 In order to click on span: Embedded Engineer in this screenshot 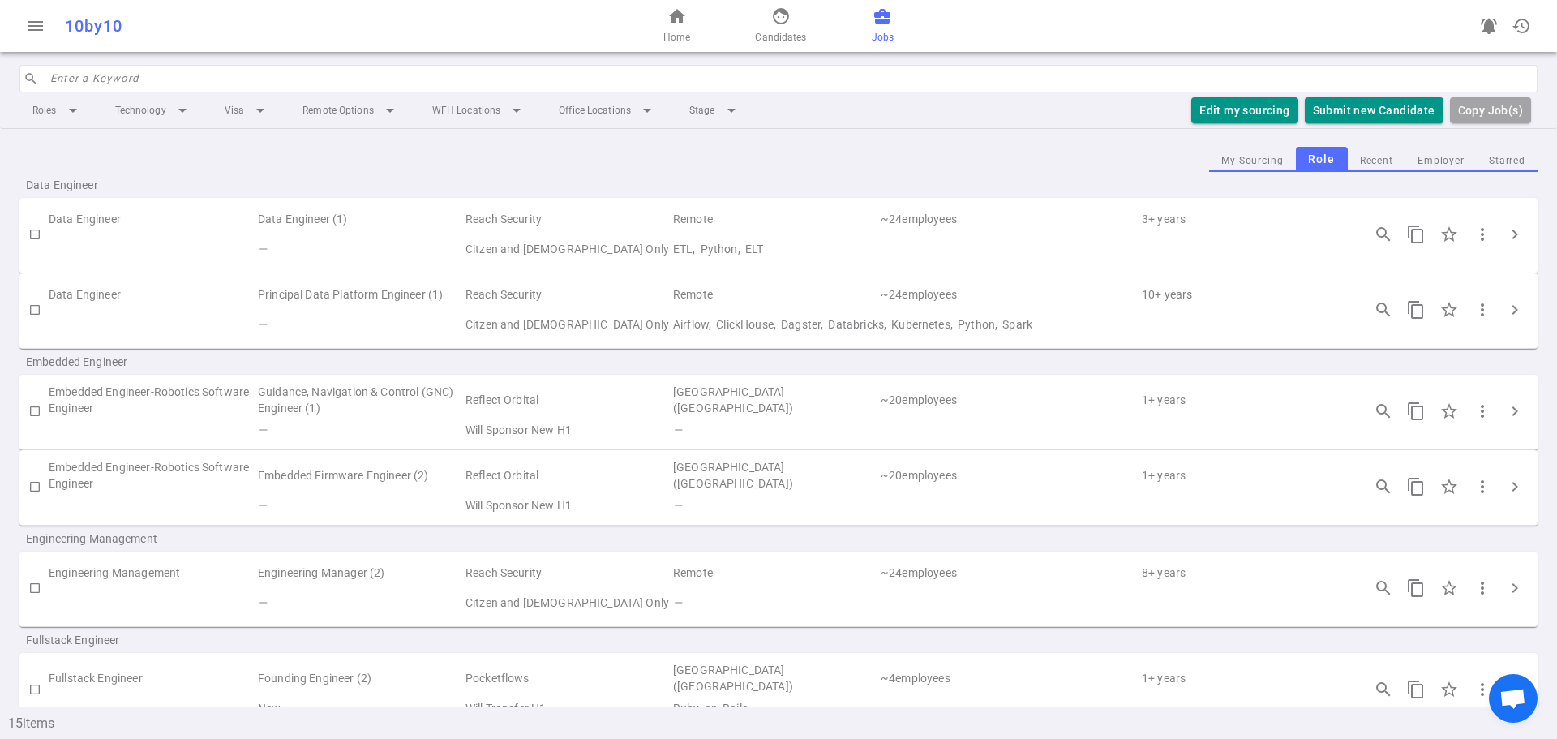, I will do `click(130, 362)`.